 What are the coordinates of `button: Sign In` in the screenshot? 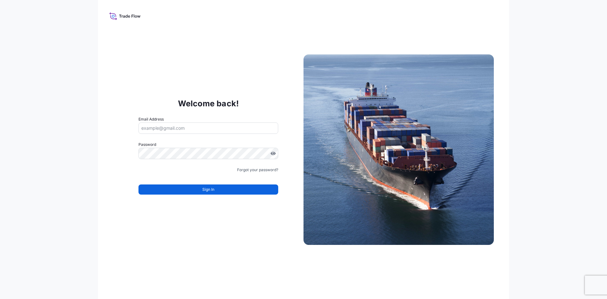 It's located at (208, 189).